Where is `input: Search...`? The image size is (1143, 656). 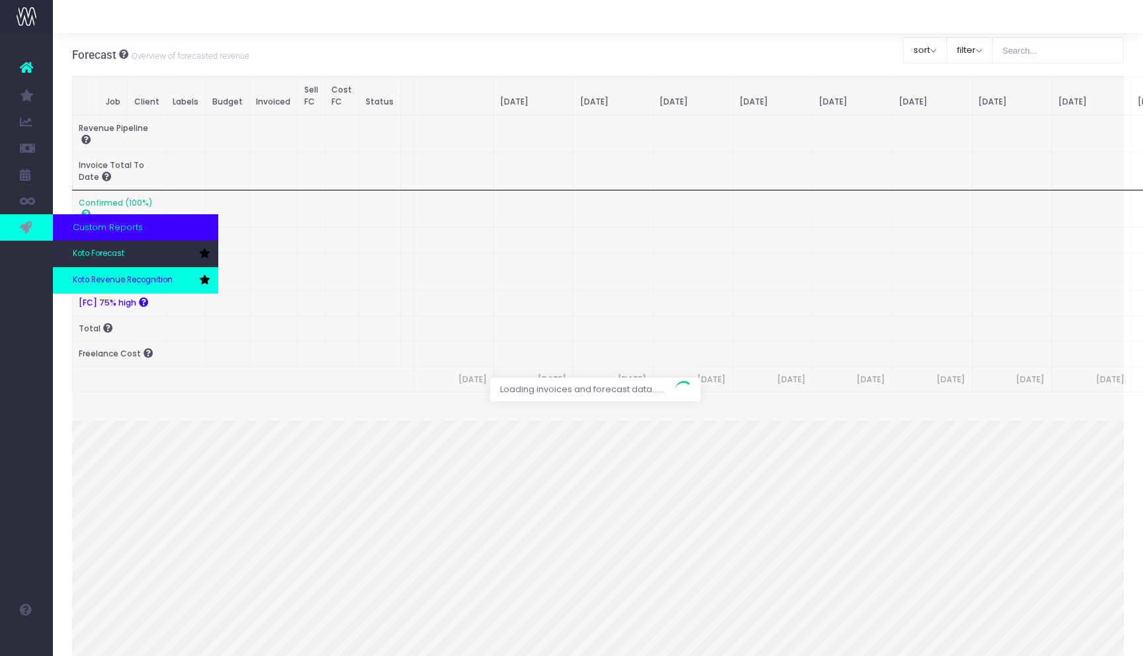 input: Search... is located at coordinates (1059, 50).